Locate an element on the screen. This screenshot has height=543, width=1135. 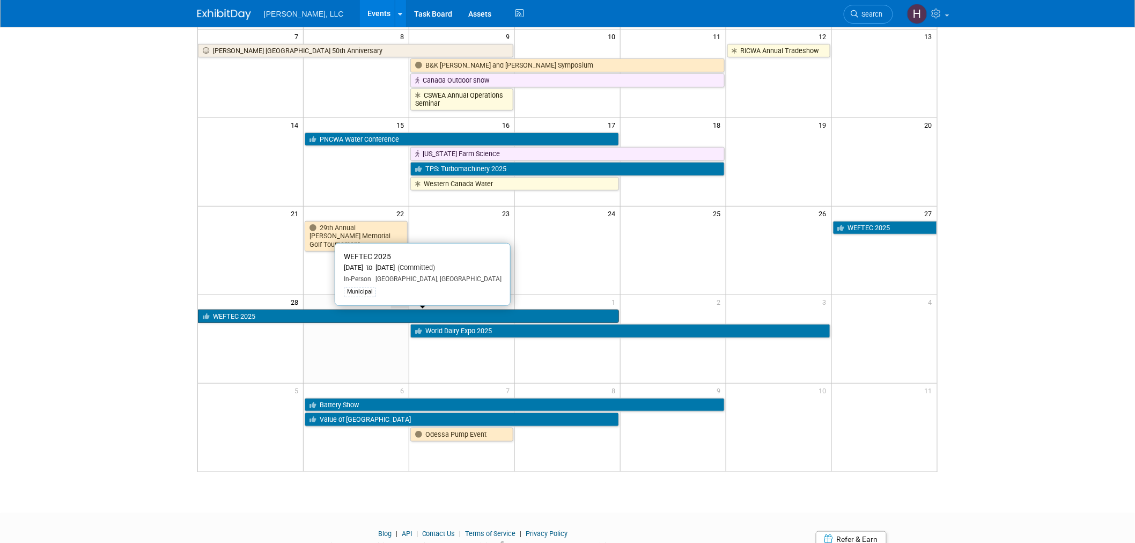
span: 23 is located at coordinates (507, 213).